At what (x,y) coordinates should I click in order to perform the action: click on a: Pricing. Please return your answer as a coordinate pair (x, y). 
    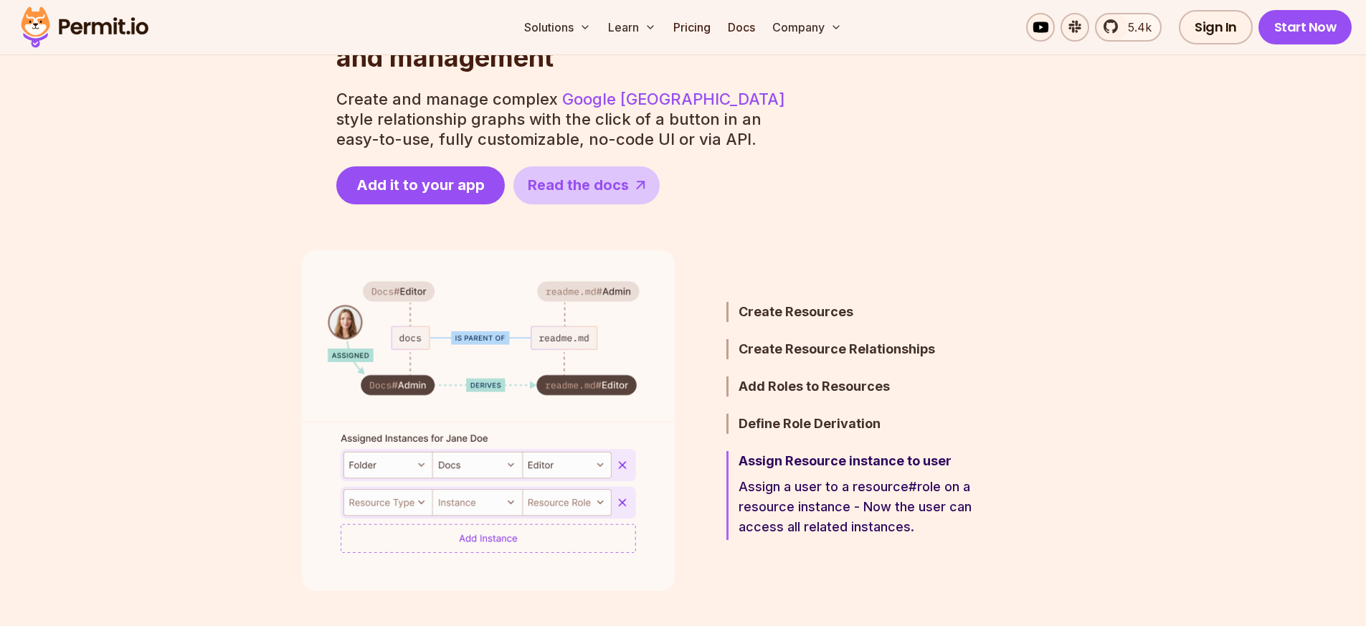
    Looking at the image, I should click on (692, 27).